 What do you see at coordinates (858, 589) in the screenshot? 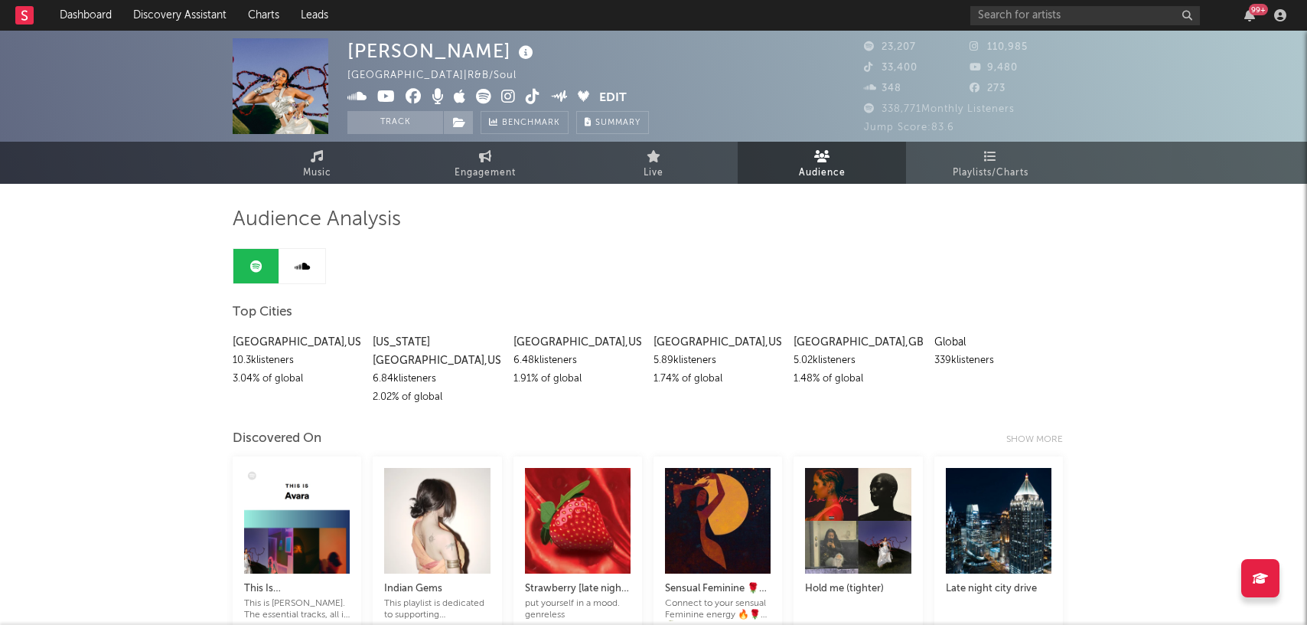
I see `div: Hold me (tighter)` at bounding box center [858, 589].